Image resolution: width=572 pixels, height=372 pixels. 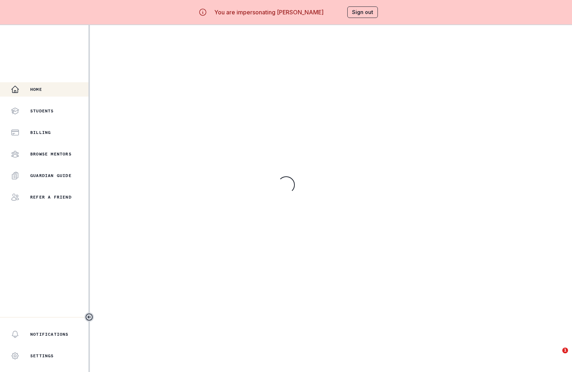 What do you see at coordinates (51, 154) in the screenshot?
I see `p: Browse Mentors` at bounding box center [51, 154].